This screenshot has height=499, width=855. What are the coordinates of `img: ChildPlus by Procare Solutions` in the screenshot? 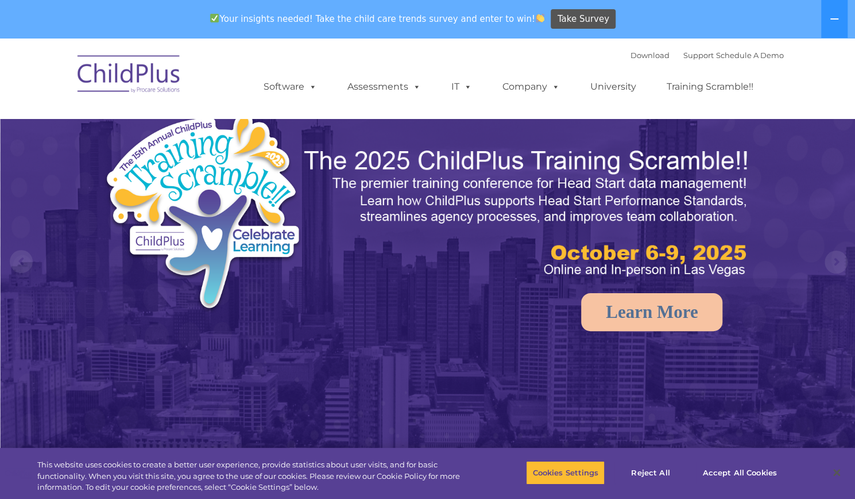 It's located at (129, 76).